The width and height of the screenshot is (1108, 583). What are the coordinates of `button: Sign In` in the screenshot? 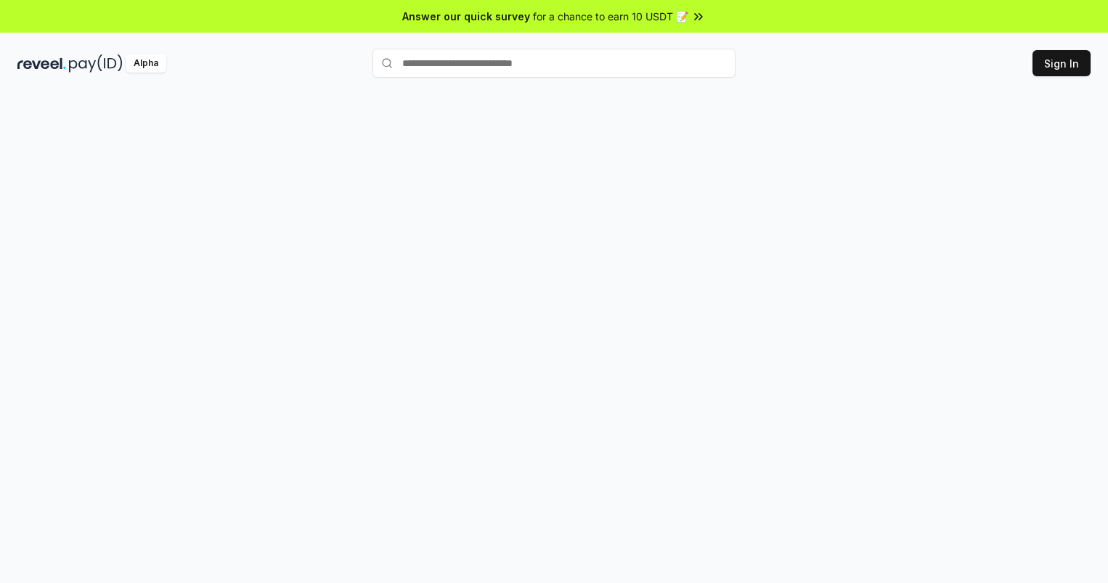 It's located at (1062, 63).